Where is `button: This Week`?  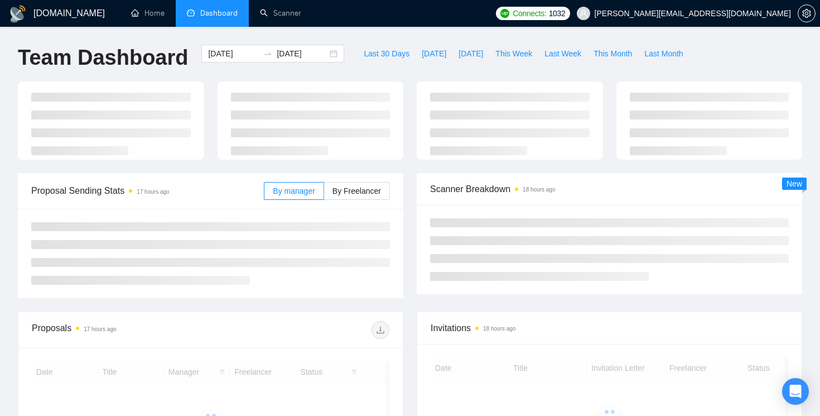
button: This Week is located at coordinates (514, 54).